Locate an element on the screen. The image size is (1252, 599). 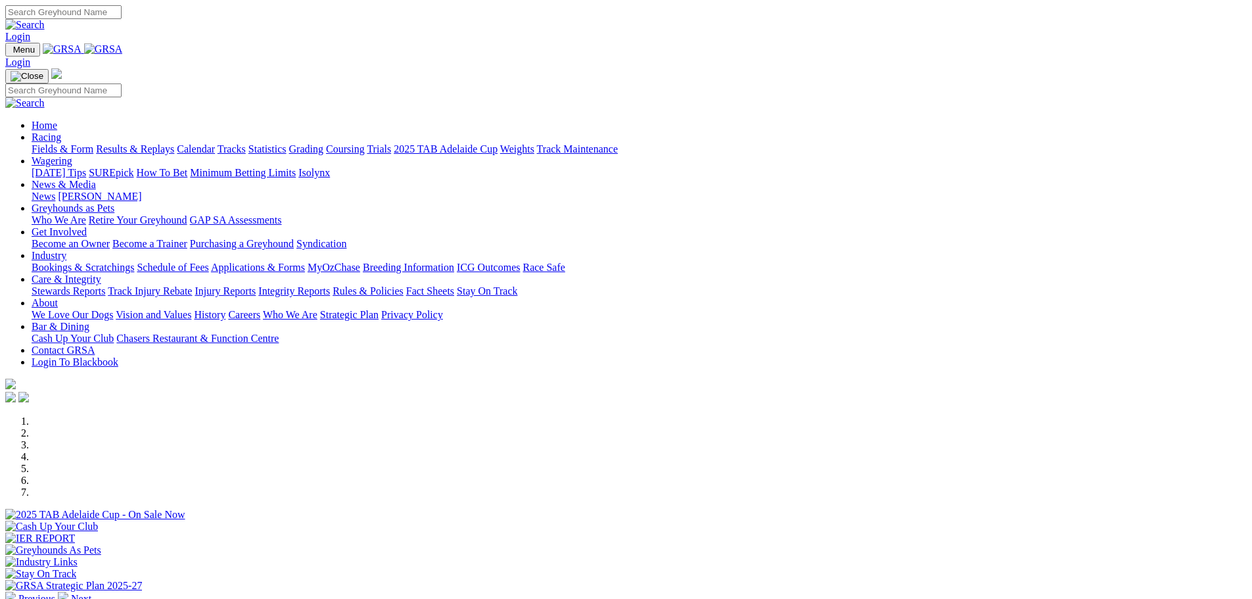
a: Chasers Restaurant & Function Centre is located at coordinates (197, 338).